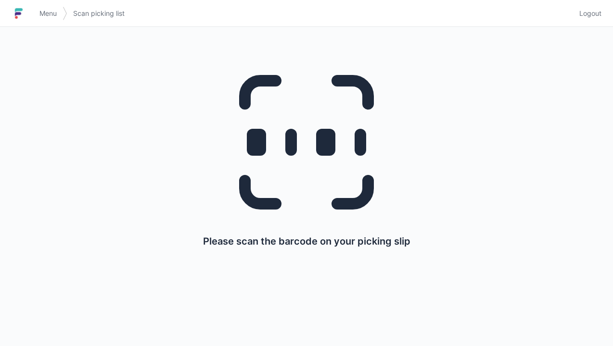  I want to click on a: Scan picking list, so click(99, 13).